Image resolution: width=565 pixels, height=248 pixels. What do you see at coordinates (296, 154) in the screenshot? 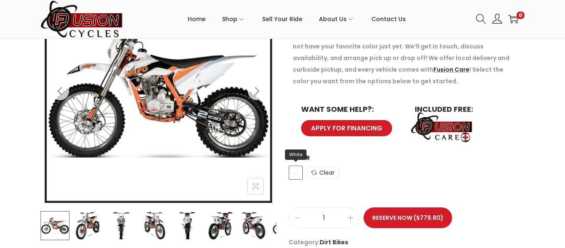
I see `span: White` at bounding box center [296, 154].